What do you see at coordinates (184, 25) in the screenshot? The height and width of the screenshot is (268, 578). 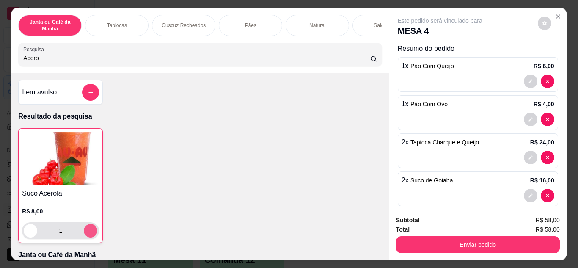 I see `p: Cuscuz Recheados` at bounding box center [184, 25].